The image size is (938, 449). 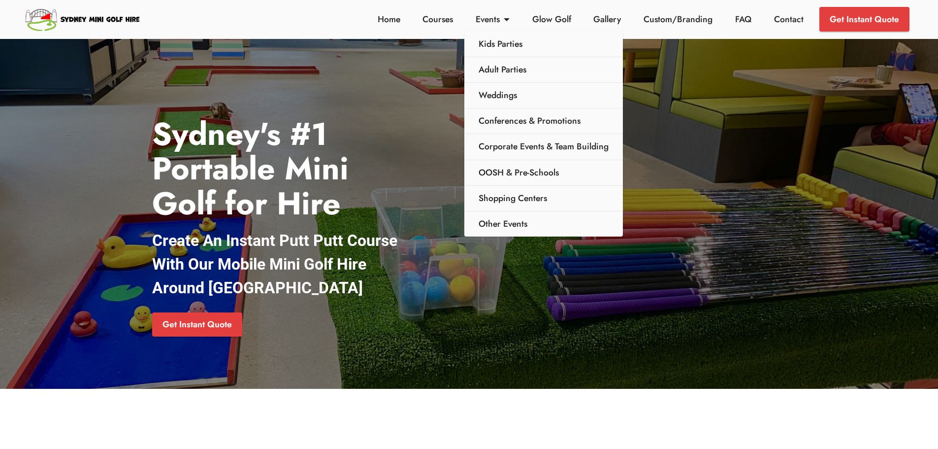 I want to click on a: Adult Parties, so click(x=544, y=70).